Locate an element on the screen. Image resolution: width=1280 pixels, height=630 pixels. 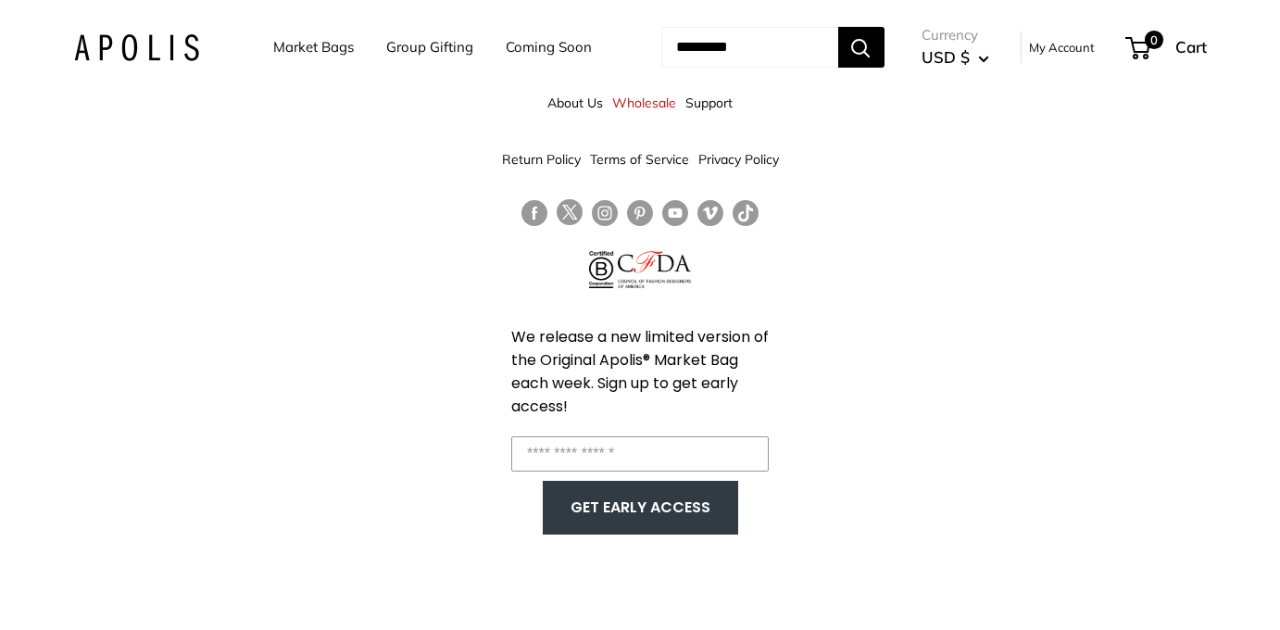
a: Terms of Service is located at coordinates (639, 159).